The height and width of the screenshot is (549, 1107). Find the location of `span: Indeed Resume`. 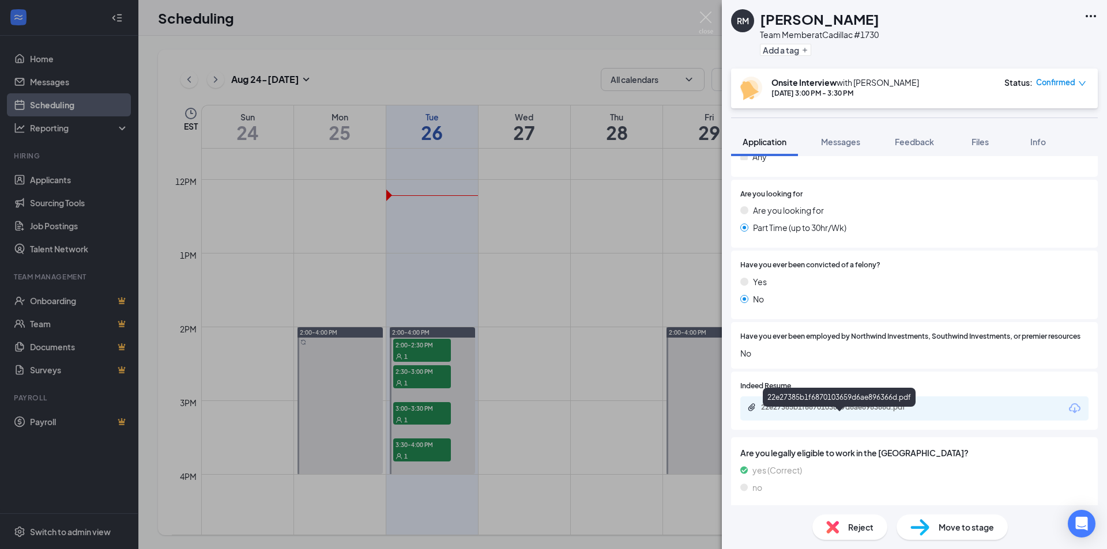

span: Indeed Resume is located at coordinates (766, 386).